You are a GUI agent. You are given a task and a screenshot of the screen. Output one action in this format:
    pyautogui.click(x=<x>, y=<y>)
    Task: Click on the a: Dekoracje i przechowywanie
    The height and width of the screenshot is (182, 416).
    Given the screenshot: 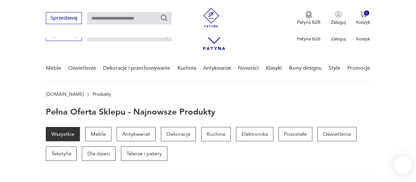 What is the action you would take?
    pyautogui.click(x=137, y=68)
    